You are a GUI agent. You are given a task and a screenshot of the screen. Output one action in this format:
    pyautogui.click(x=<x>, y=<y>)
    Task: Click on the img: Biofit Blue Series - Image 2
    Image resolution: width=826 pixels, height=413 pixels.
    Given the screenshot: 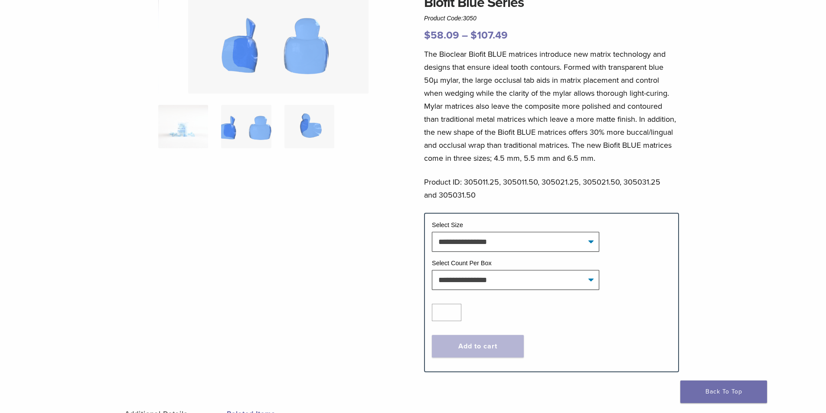 What is the action you would take?
    pyautogui.click(x=246, y=127)
    